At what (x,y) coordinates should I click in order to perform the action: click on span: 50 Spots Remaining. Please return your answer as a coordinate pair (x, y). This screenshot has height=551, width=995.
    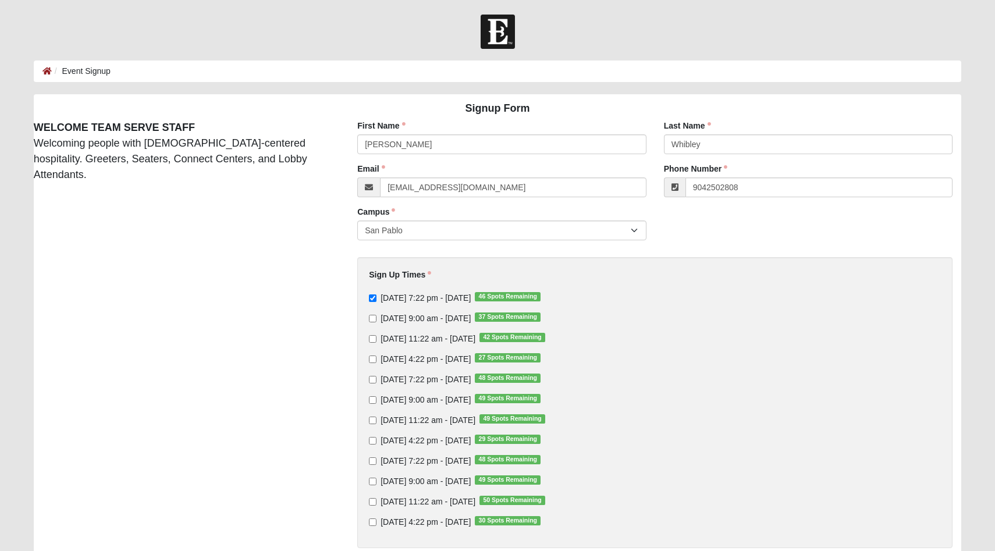
    Looking at the image, I should click on (512, 500).